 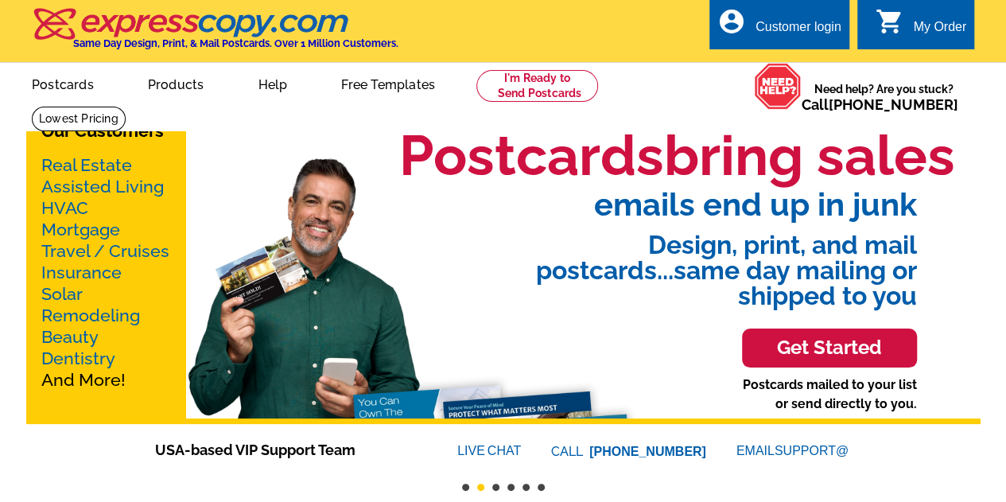 What do you see at coordinates (272, 83) in the screenshot?
I see `a: Help` at bounding box center [272, 83].